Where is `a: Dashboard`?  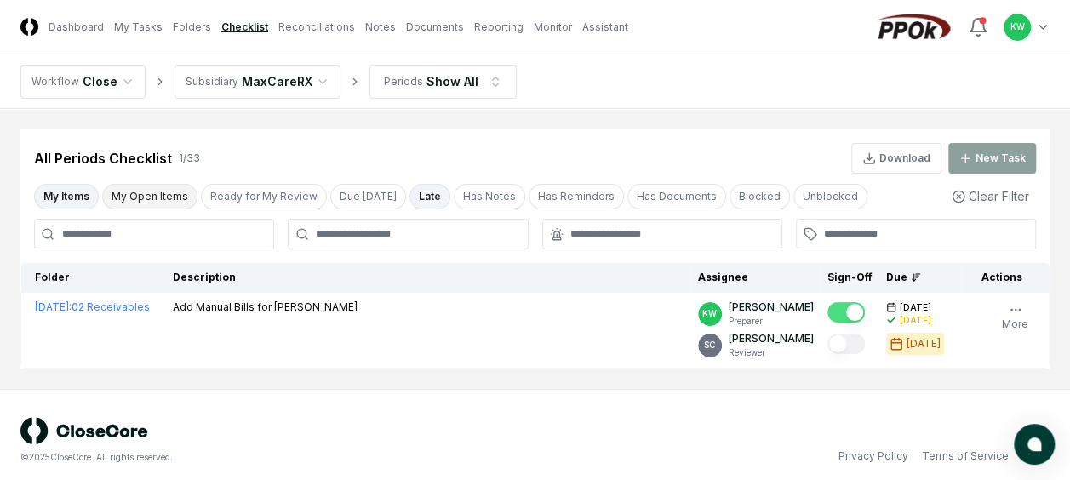
a: Dashboard is located at coordinates (76, 27).